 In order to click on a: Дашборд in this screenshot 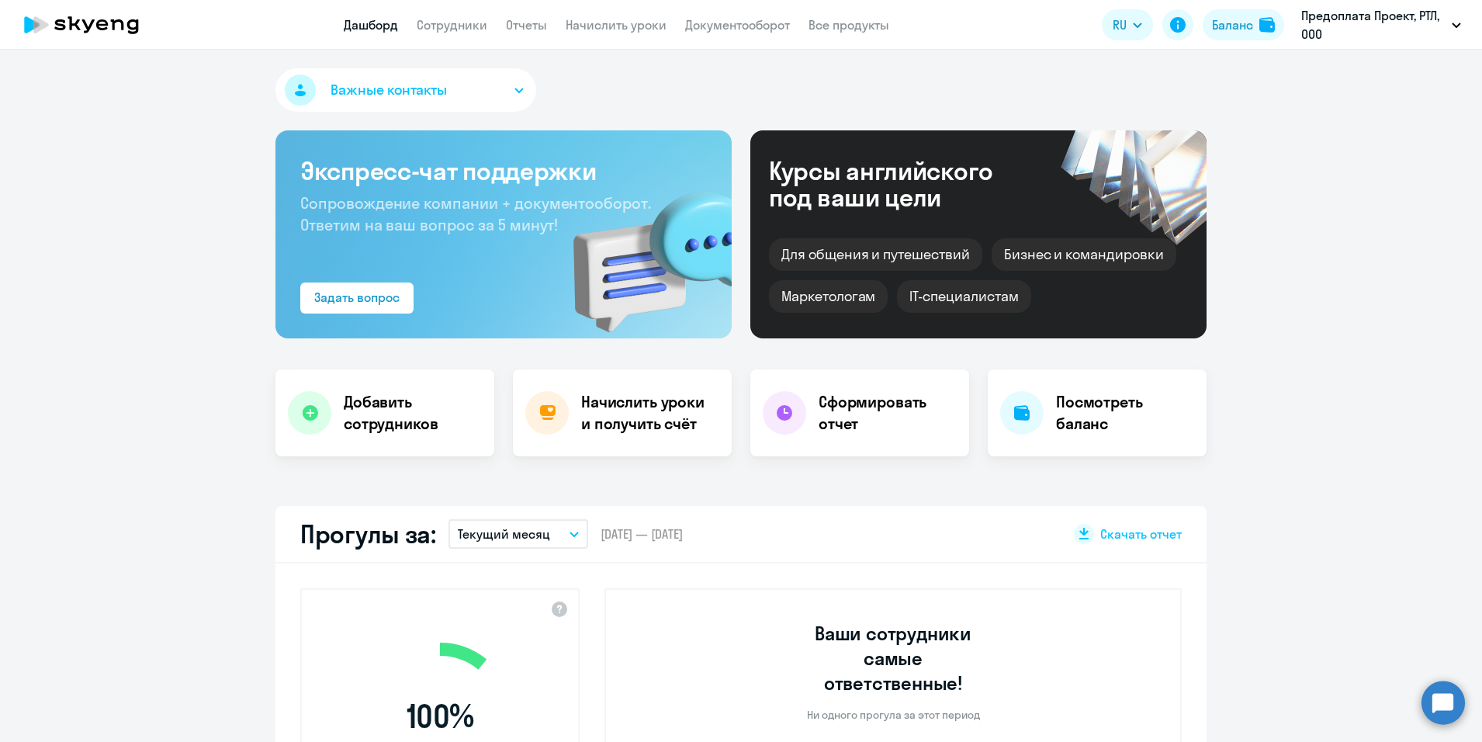, I will do `click(371, 25)`.